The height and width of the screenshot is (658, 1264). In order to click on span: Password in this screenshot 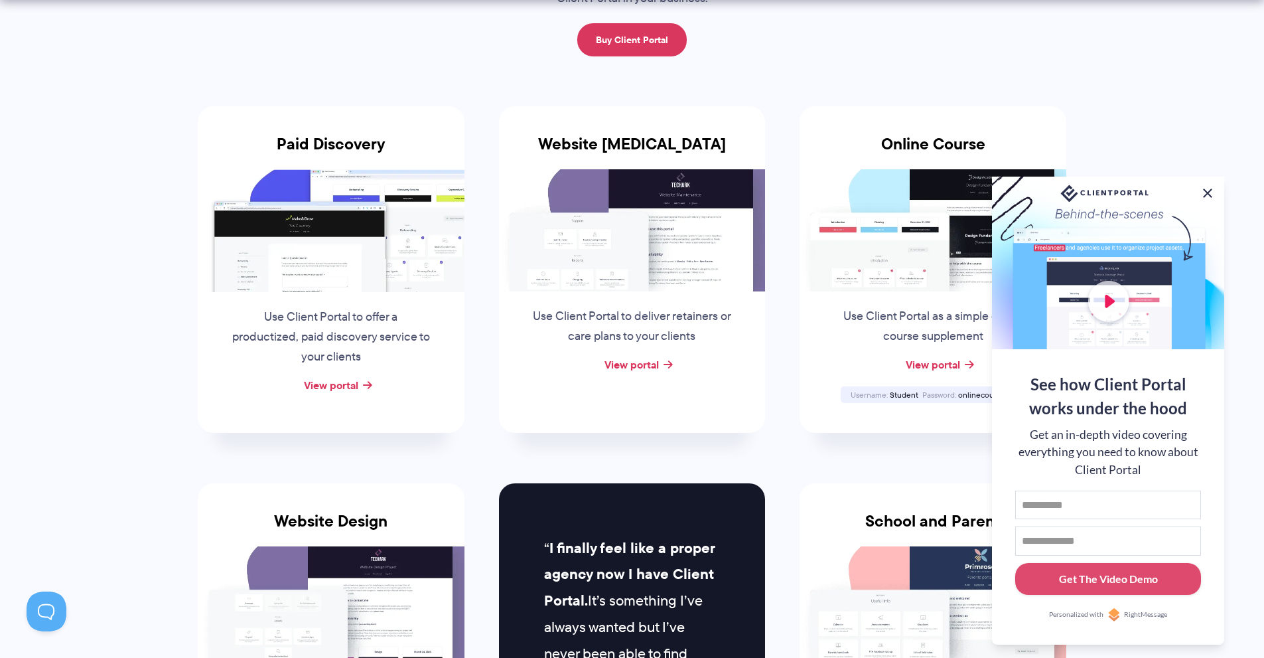, I will do `click(939, 394)`.